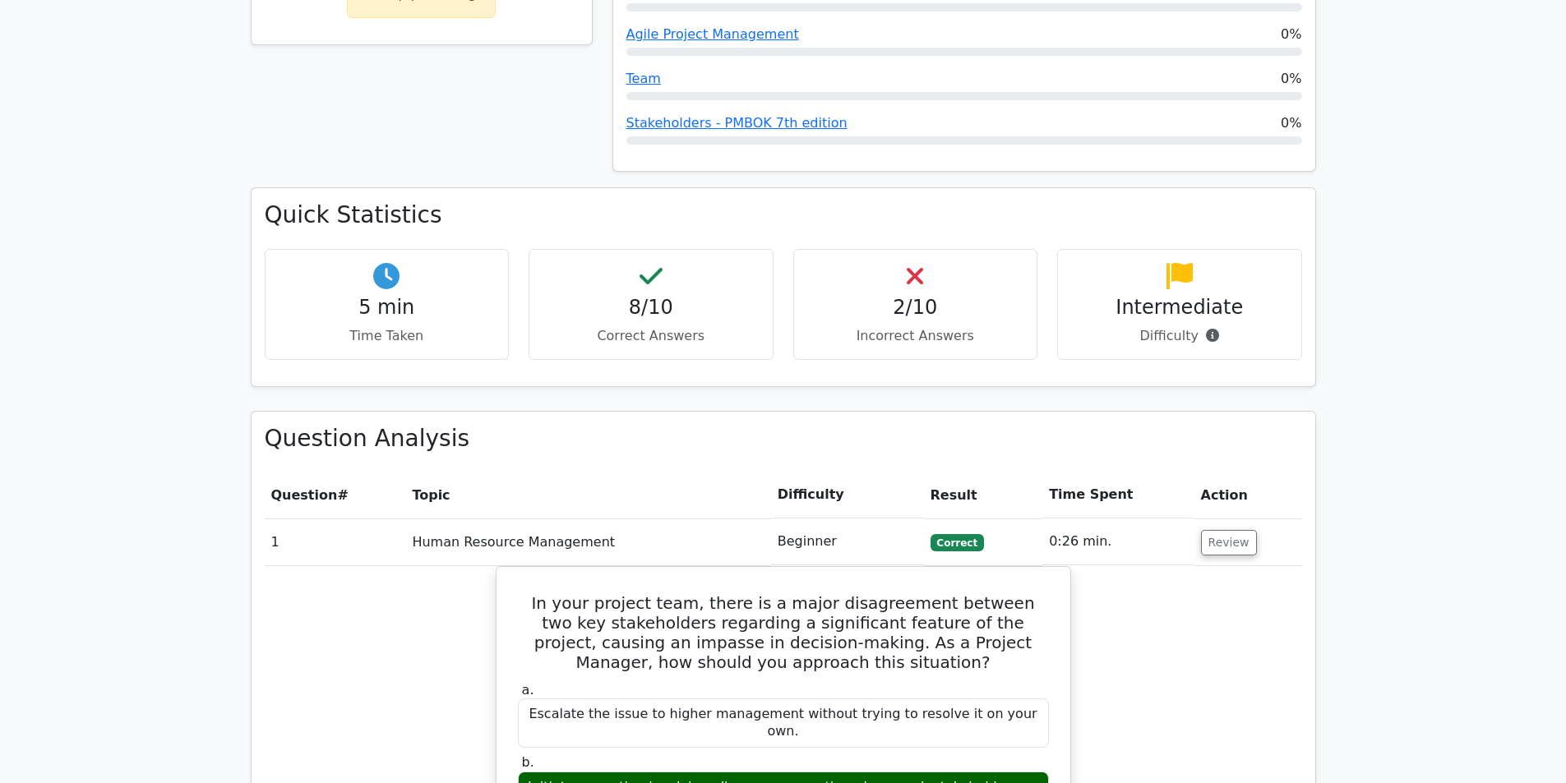  What do you see at coordinates (644, 78) in the screenshot?
I see `a: Team` at bounding box center [644, 78].